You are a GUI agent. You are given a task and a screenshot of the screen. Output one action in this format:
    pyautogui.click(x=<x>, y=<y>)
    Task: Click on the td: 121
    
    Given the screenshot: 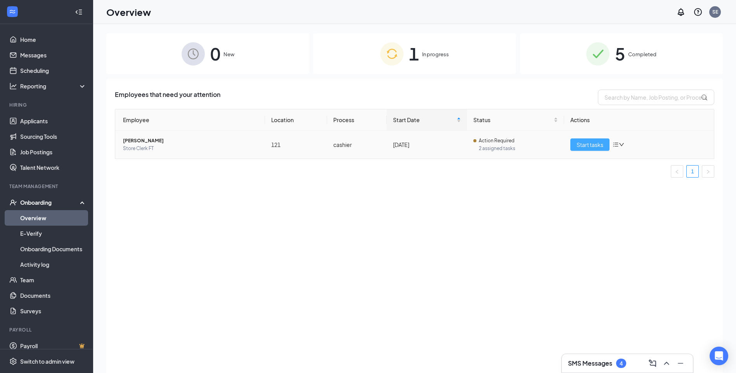 What is the action you would take?
    pyautogui.click(x=296, y=145)
    